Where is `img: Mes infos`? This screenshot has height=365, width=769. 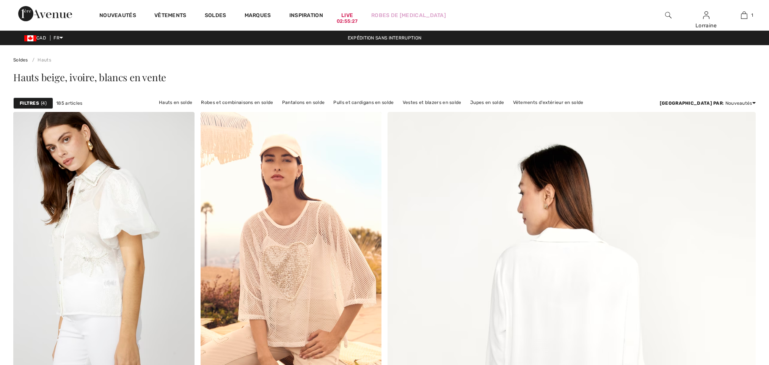
img: Mes infos is located at coordinates (706, 15).